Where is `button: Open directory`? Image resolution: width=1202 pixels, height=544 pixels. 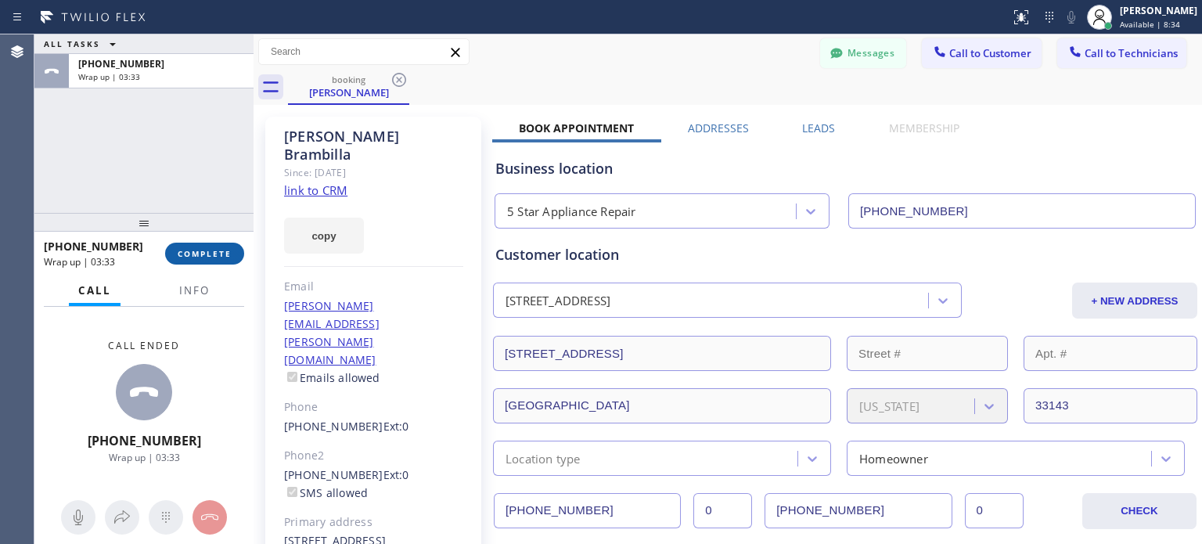 button: Open directory is located at coordinates (122, 517).